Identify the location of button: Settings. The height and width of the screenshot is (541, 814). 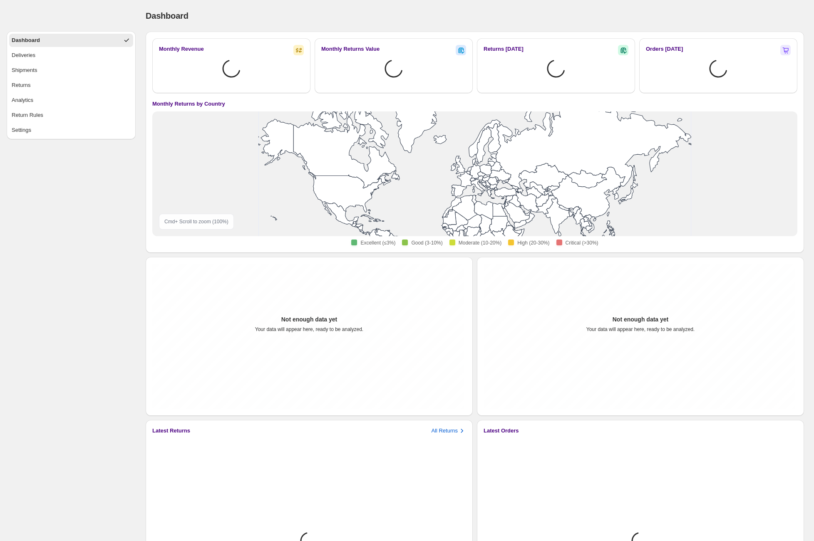
(71, 130).